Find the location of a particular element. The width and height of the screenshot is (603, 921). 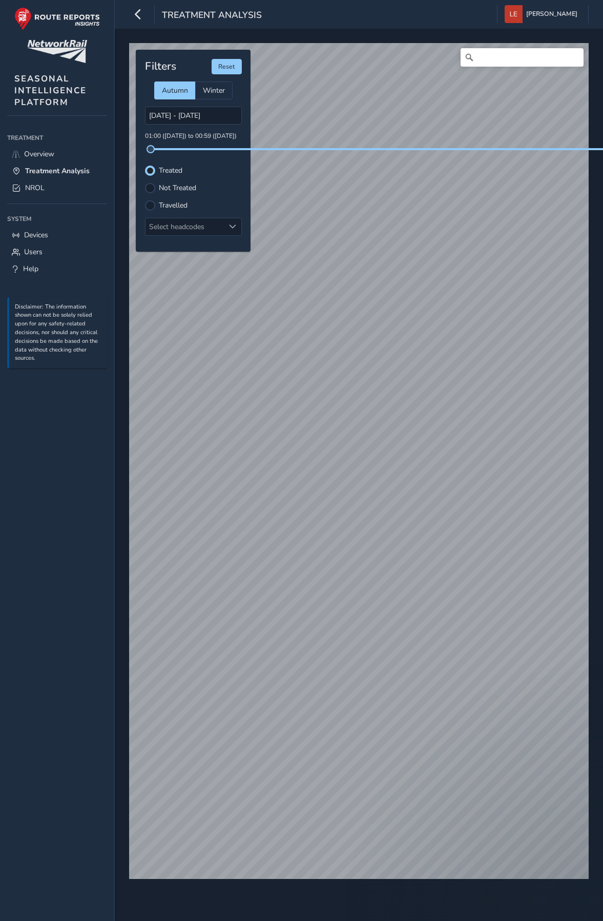

span: NROL is located at coordinates (35, 188).